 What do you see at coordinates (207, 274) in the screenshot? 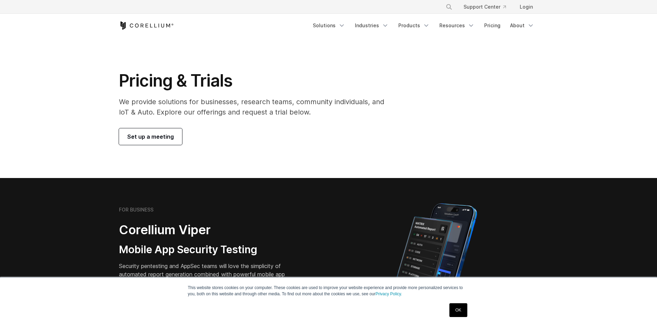
I see `p: Security pentesting and AppSec teams will love the simplicity of automated report generation comb...` at bounding box center [207, 274].